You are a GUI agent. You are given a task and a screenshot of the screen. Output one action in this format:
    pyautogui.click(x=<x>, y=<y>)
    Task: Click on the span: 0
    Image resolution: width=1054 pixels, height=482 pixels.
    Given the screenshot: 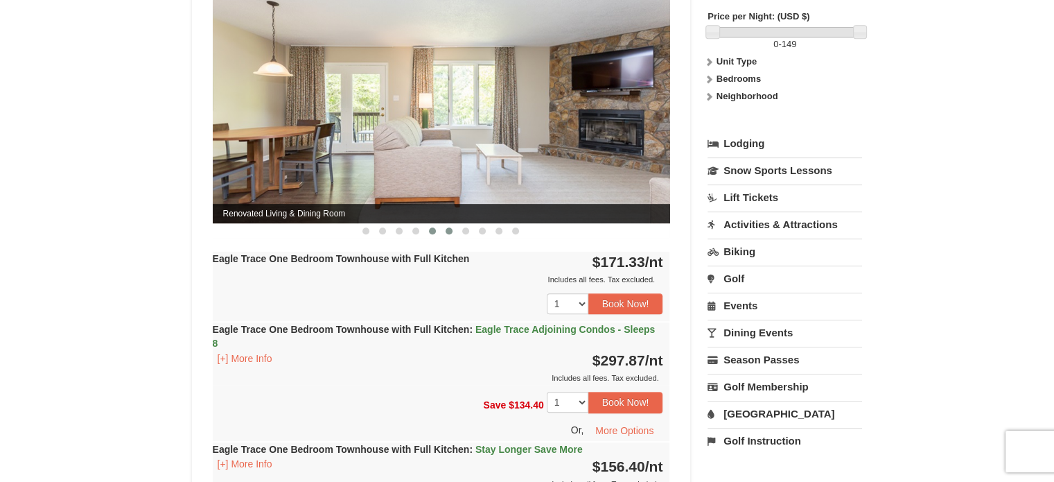 What is the action you would take?
    pyautogui.click(x=775, y=44)
    